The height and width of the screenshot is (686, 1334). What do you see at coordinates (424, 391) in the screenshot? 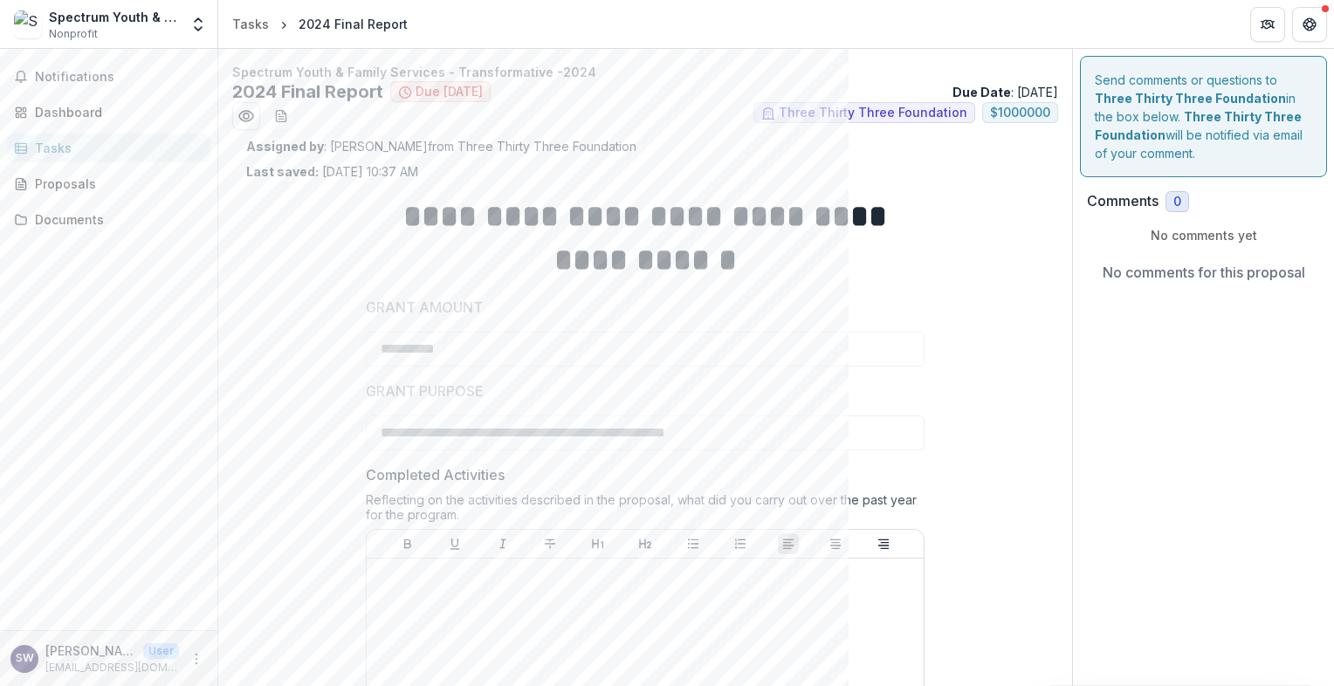
I see `p: GRANT PURPOSE` at bounding box center [424, 391].